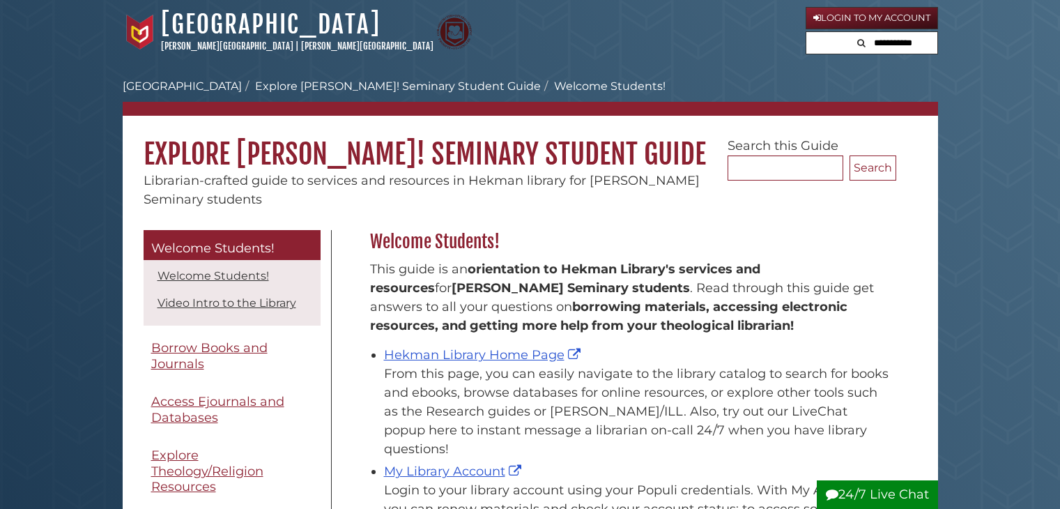 This screenshot has width=1060, height=509. What do you see at coordinates (227, 303) in the screenshot?
I see `a: Video Intro to the Library` at bounding box center [227, 303].